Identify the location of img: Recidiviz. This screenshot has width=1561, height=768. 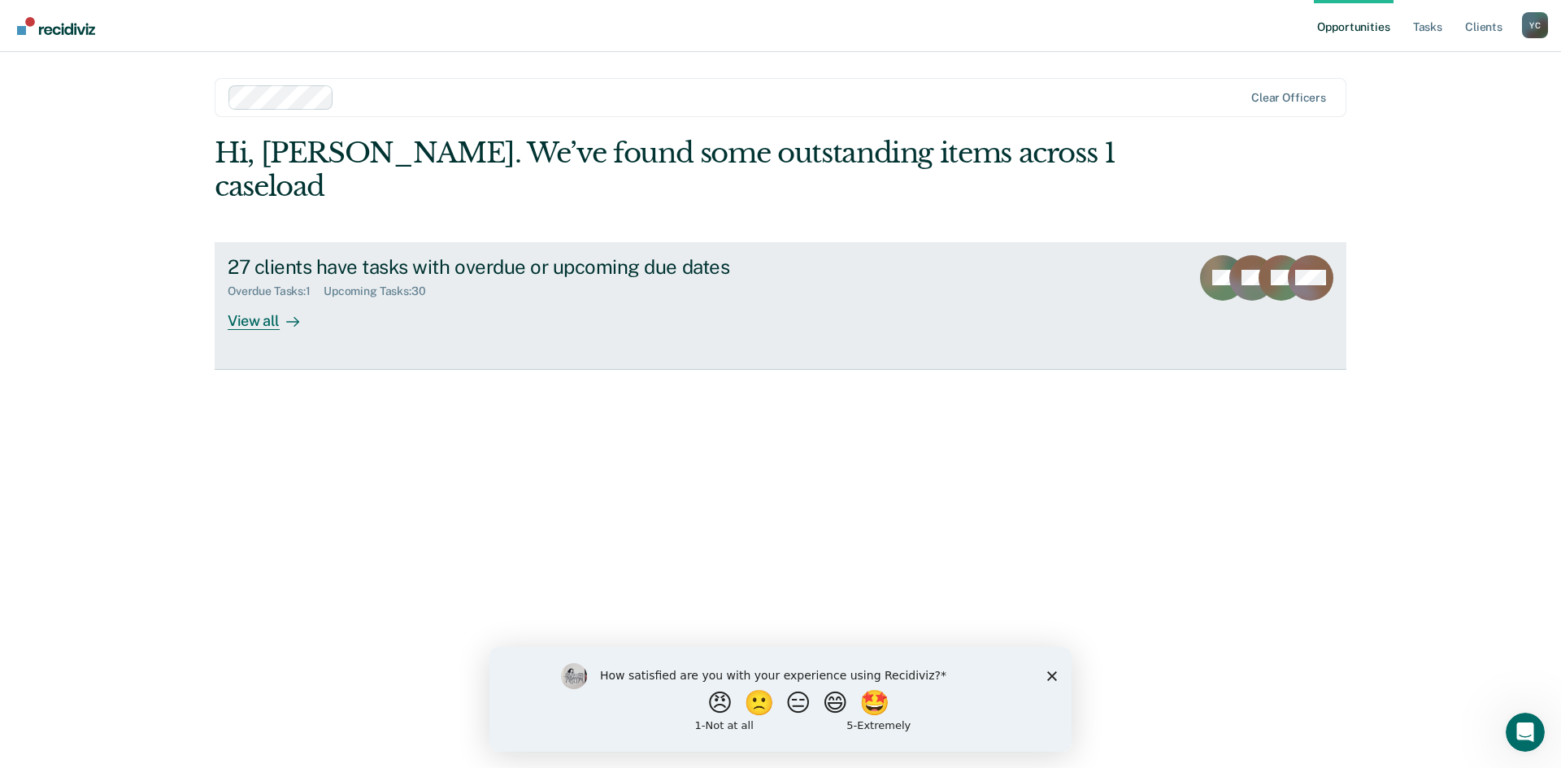
(56, 26).